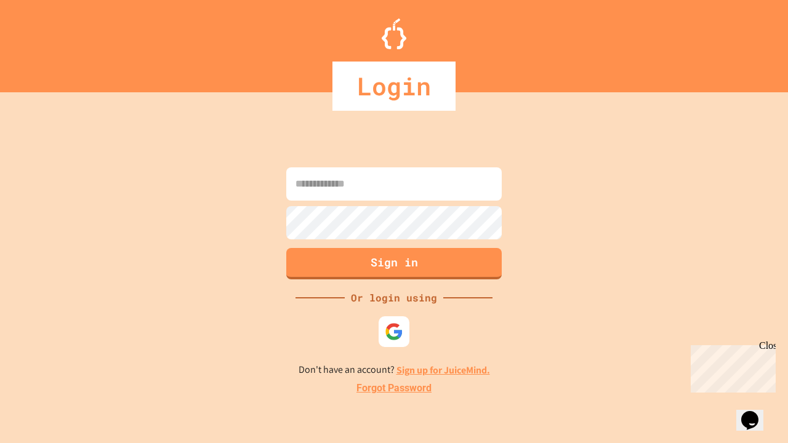  Describe the element at coordinates (394, 389) in the screenshot. I see `a: Forgot Password` at that location.